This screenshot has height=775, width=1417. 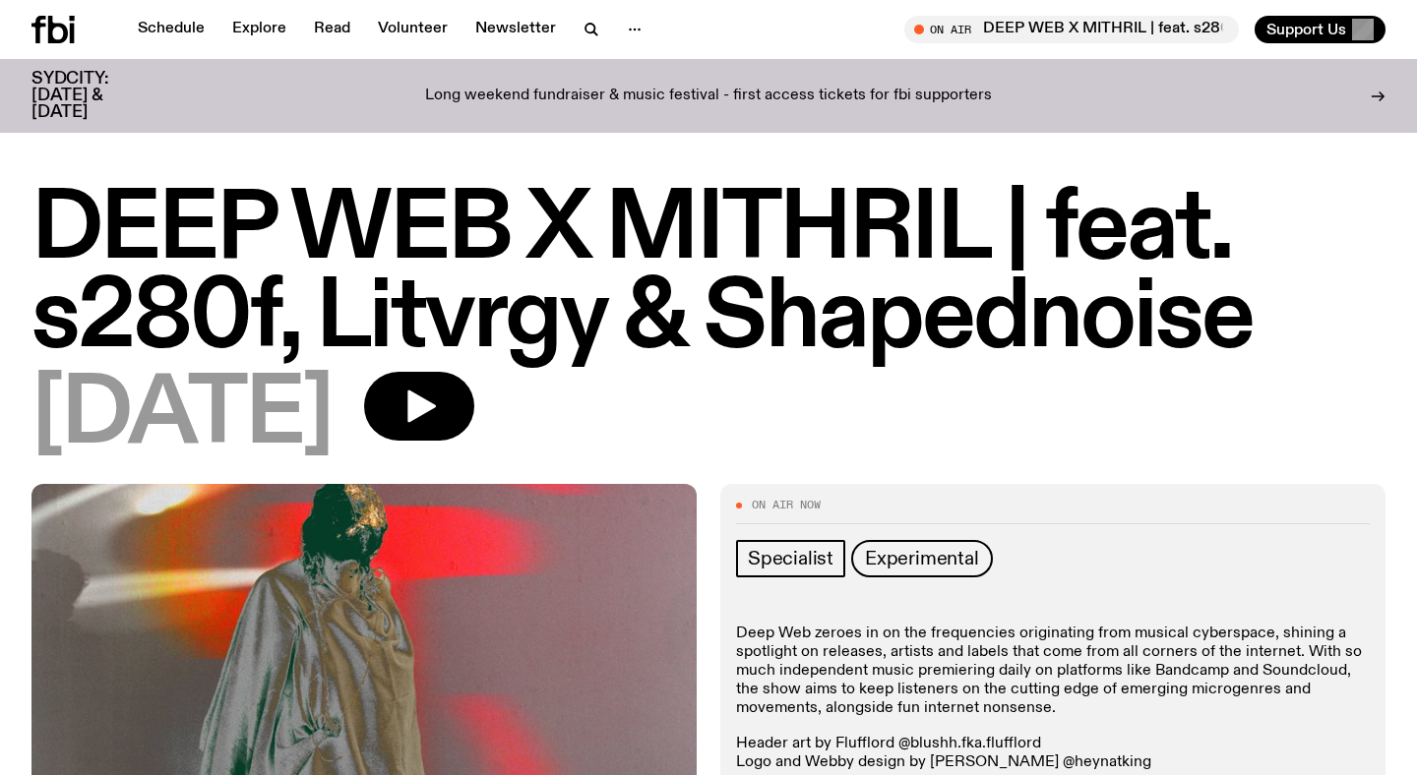 I want to click on h1: DEEP WEB X MITHRIL | feat. s280f, Litvrgy & Shapednoise, so click(x=709, y=276).